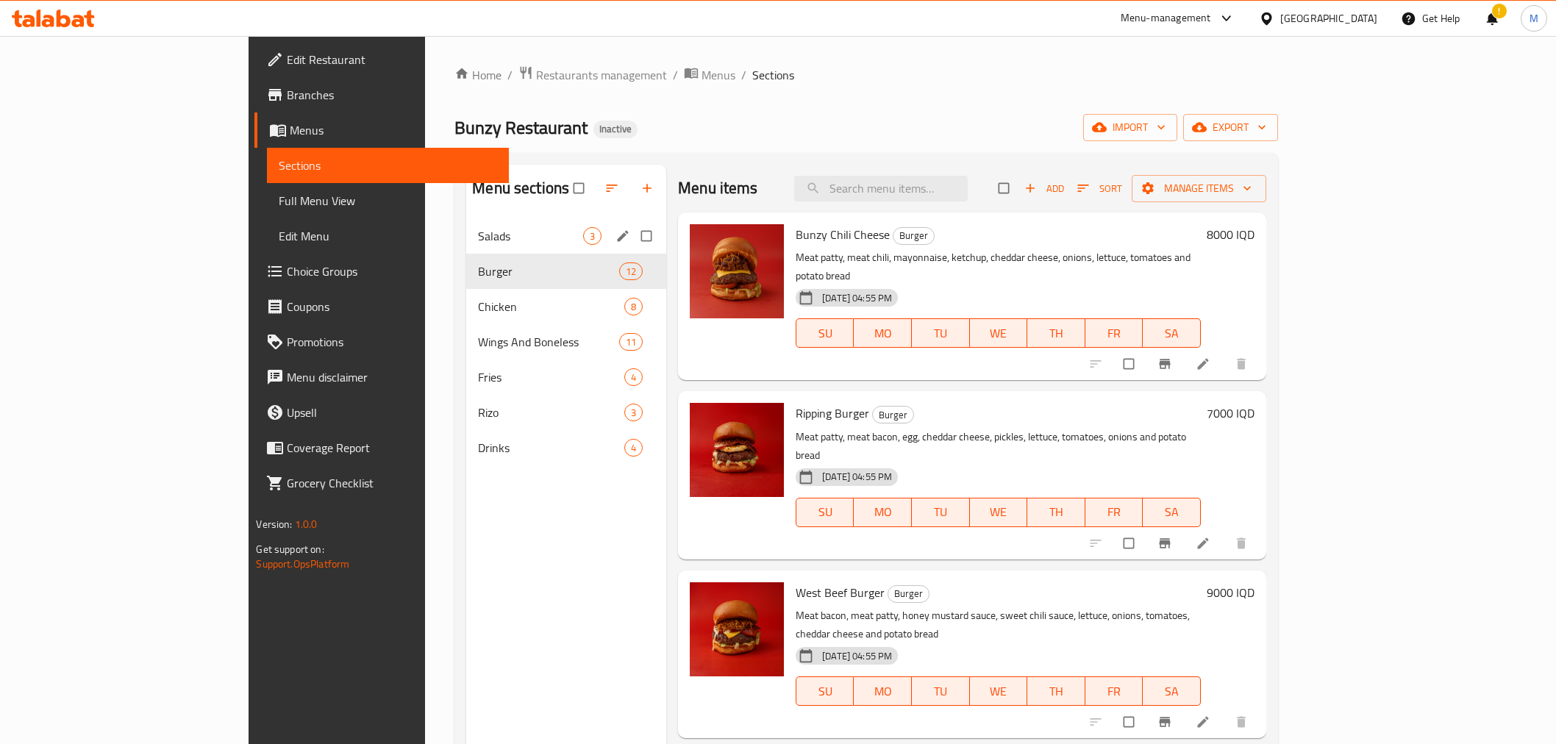 Image resolution: width=1556 pixels, height=744 pixels. I want to click on h2: Menu items, so click(717, 188).